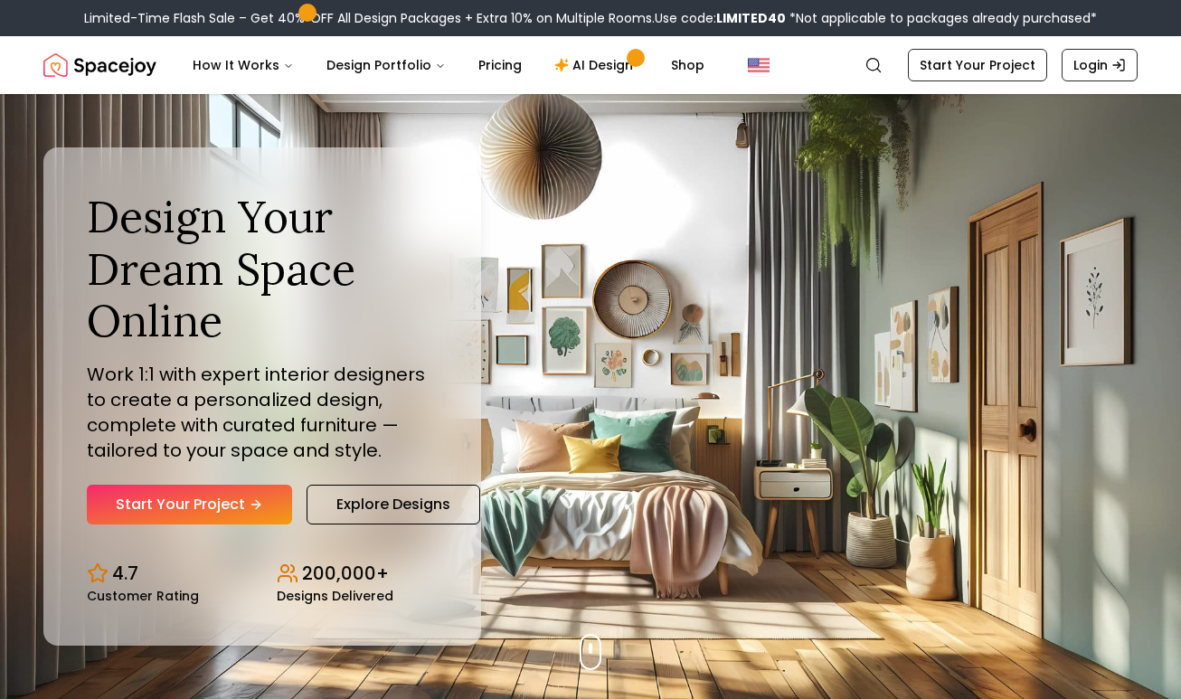  What do you see at coordinates (262, 269) in the screenshot?
I see `h1: Design Your Dream Space Online` at bounding box center [262, 269].